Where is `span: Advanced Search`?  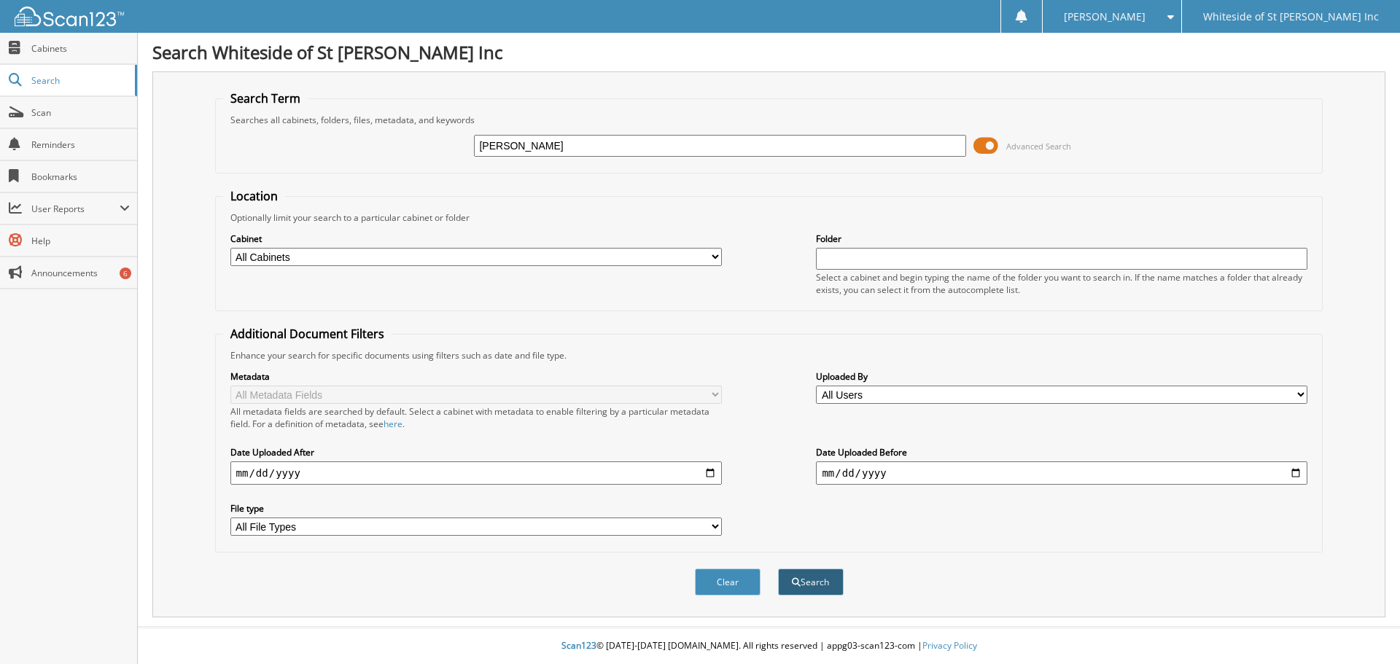 span: Advanced Search is located at coordinates (1038, 146).